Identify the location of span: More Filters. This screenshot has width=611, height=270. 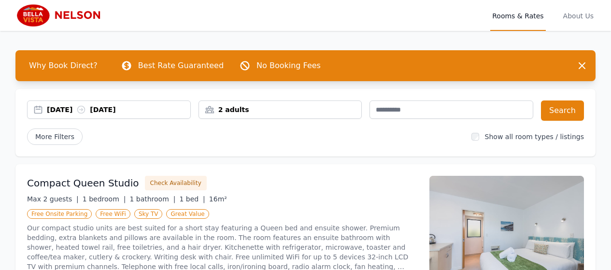
(55, 137).